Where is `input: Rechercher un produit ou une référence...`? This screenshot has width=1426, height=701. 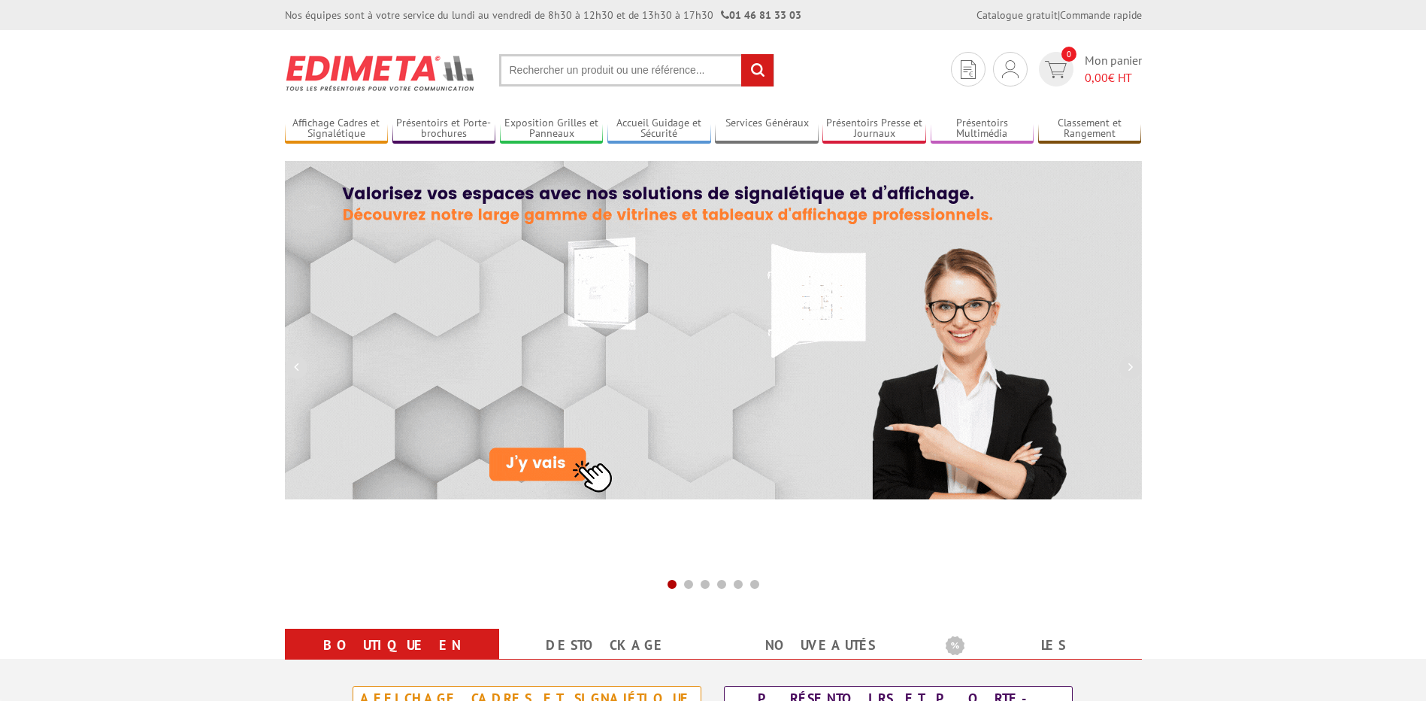
input: Rechercher un produit ou une référence... is located at coordinates (637, 70).